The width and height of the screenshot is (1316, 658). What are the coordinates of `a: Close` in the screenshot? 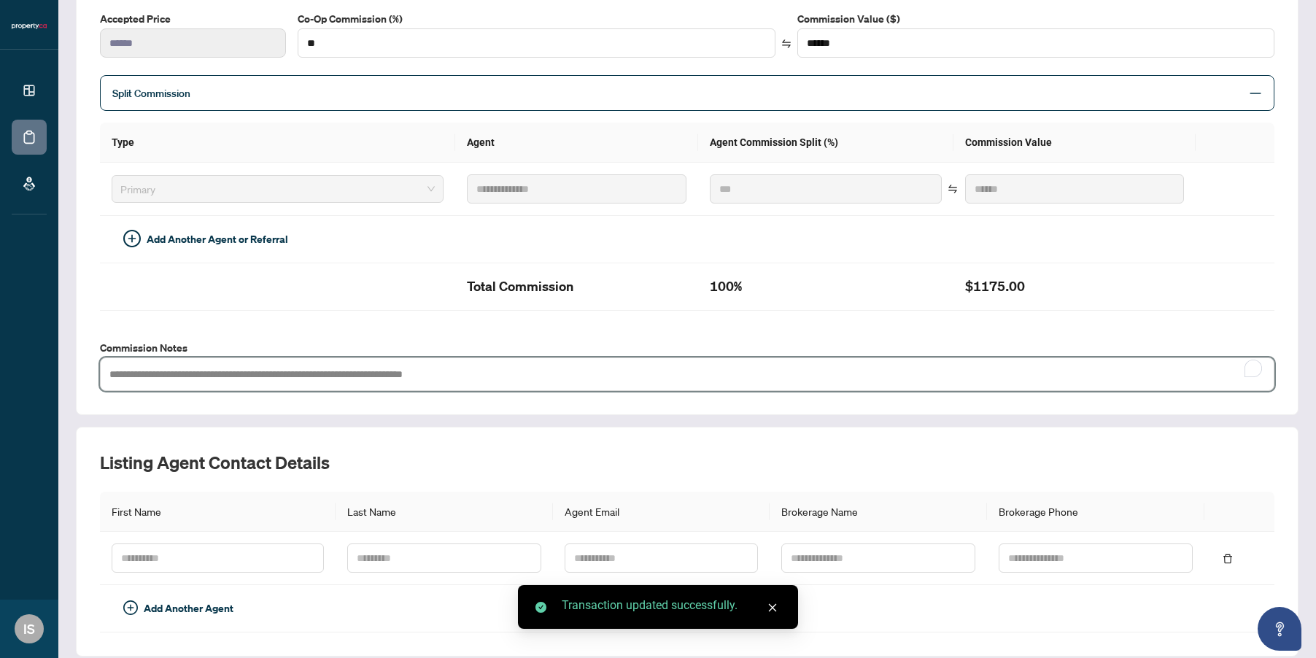 It's located at (773, 608).